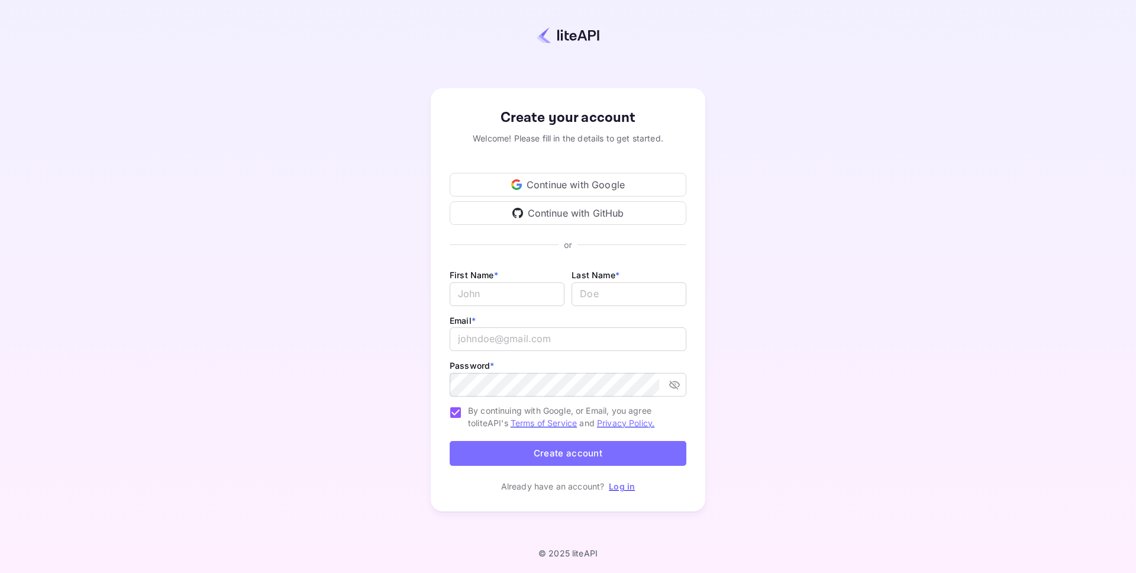 This screenshot has height=573, width=1136. Describe the element at coordinates (568, 453) in the screenshot. I see `button: Create account` at that location.